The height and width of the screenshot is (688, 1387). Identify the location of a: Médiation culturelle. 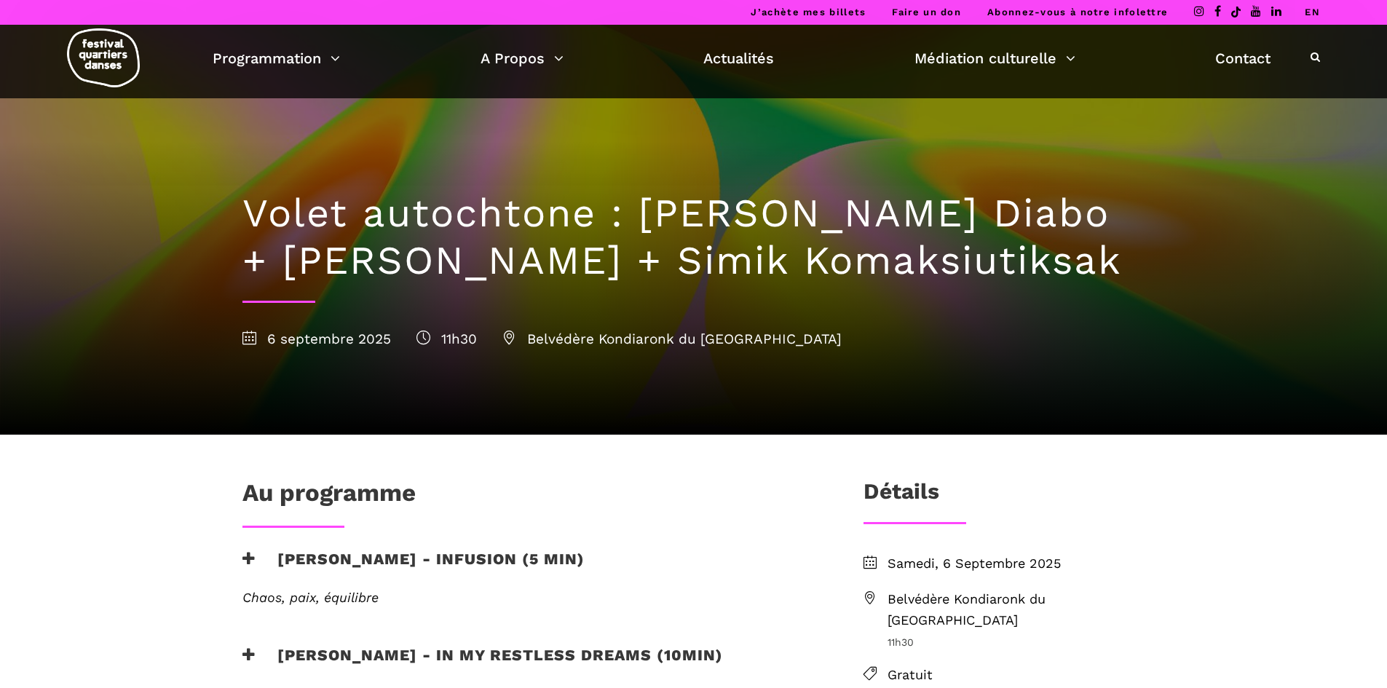
(995, 58).